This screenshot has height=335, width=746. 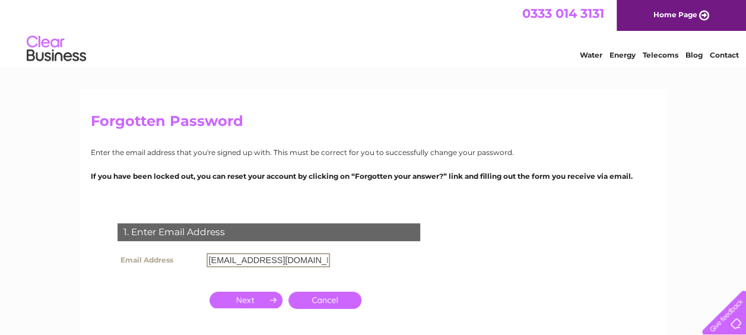 What do you see at coordinates (724, 55) in the screenshot?
I see `a: Contact` at bounding box center [724, 55].